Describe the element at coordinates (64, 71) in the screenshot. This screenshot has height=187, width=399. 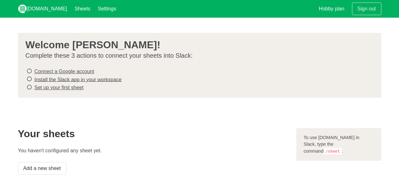
I see `a: Connect a Google account` at that location.